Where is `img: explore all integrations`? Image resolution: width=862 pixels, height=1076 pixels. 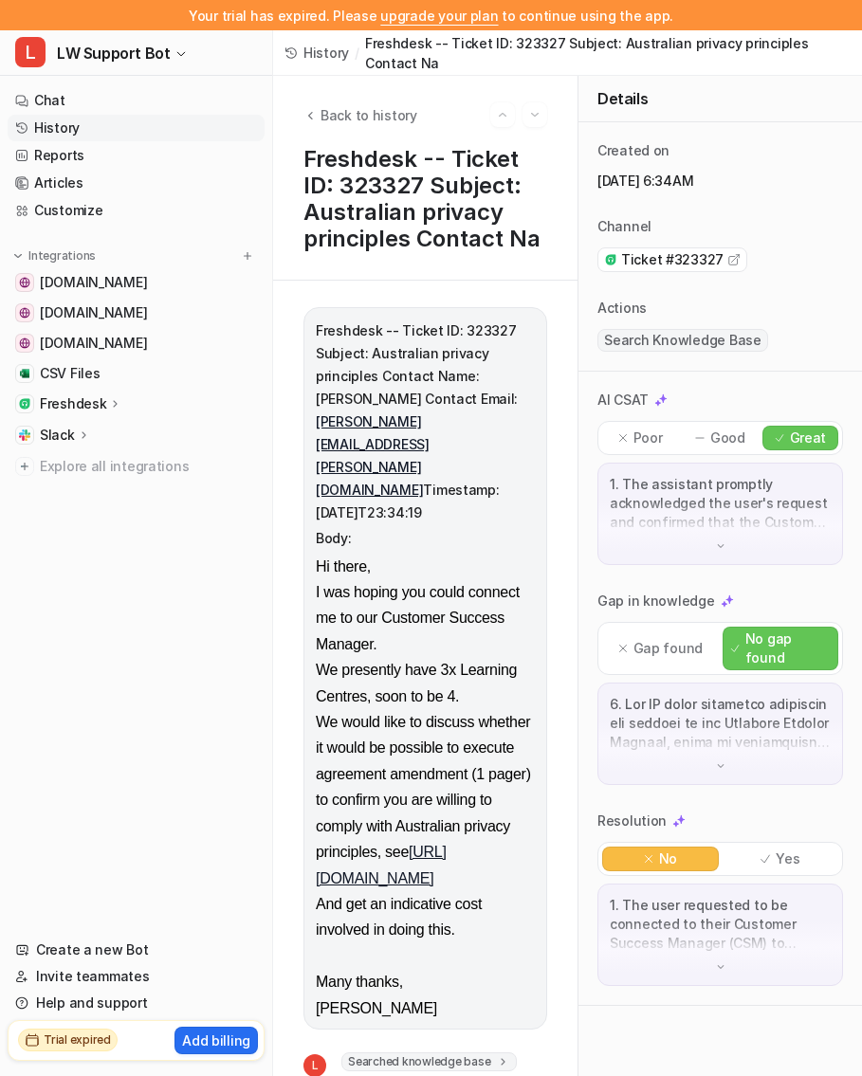
img: explore all integrations is located at coordinates (25, 466).